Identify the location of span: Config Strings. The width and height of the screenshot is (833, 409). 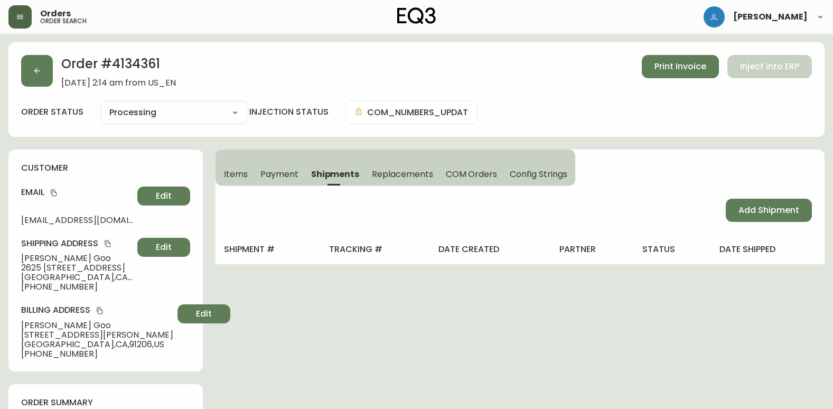
(539, 174).